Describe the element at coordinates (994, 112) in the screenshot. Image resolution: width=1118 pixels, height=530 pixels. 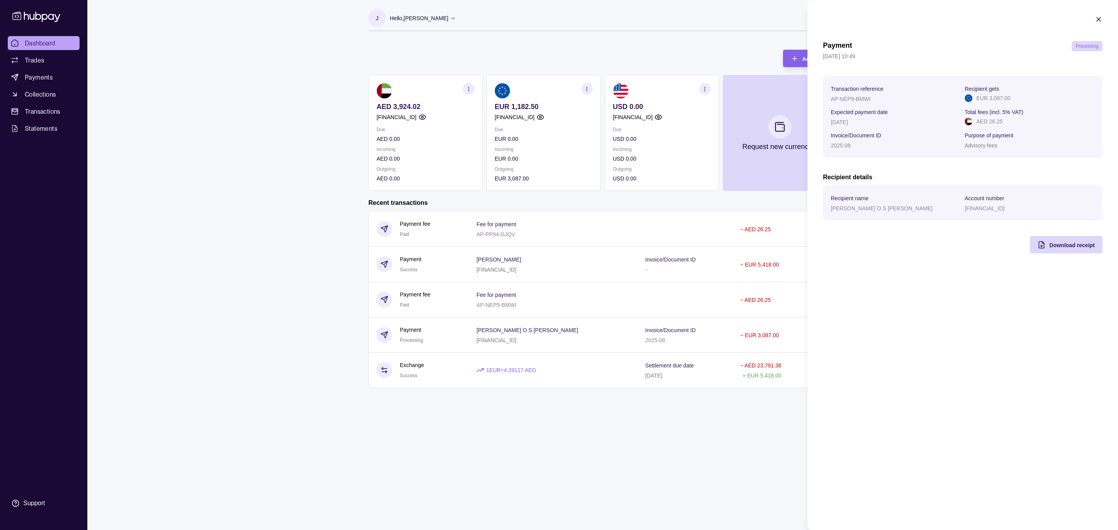
I see `p: Total fees (incl. 5% VAT)` at that location.